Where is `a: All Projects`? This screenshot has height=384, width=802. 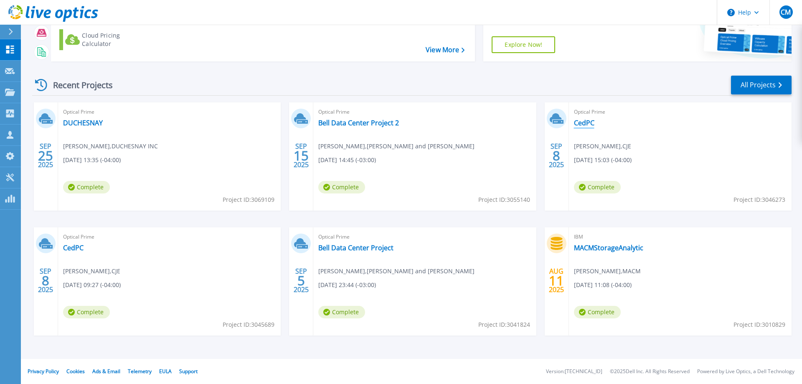 a: All Projects is located at coordinates (761, 85).